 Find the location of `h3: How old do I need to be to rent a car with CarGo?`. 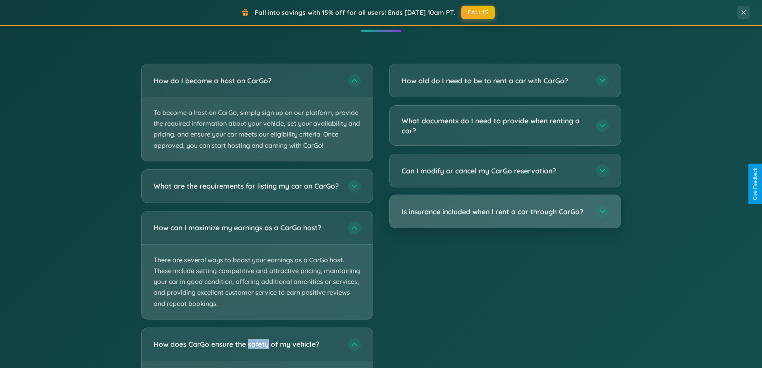

h3: How old do I need to be to rent a car with CarGo? is located at coordinates (495, 80).